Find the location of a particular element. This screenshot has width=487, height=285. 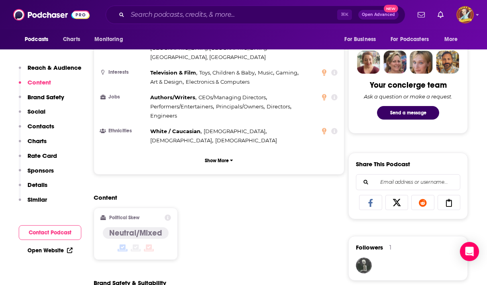

p: Reach & Audience is located at coordinates (54, 67).